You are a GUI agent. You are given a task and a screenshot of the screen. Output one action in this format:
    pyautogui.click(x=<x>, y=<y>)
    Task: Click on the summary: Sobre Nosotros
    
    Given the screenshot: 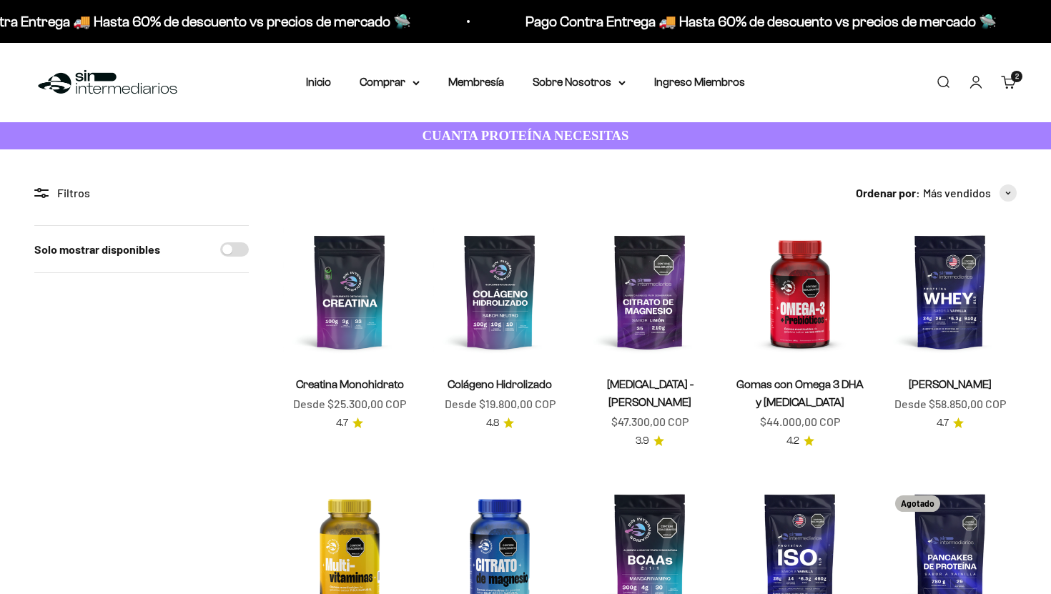 What is the action you would take?
    pyautogui.click(x=579, y=82)
    